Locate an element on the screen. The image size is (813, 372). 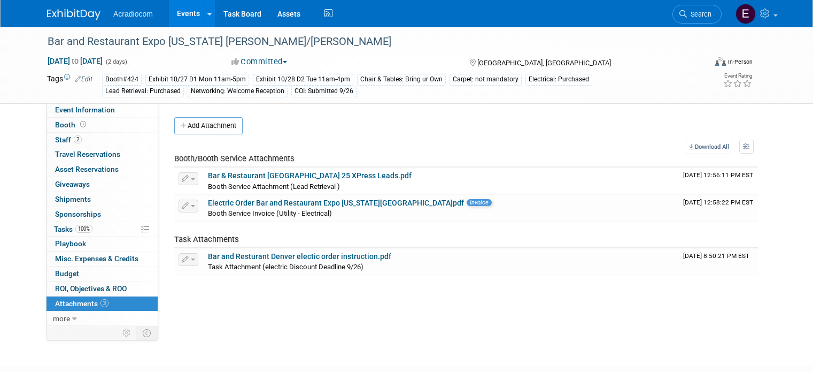
span: Task Attachments is located at coordinates (206, 239).